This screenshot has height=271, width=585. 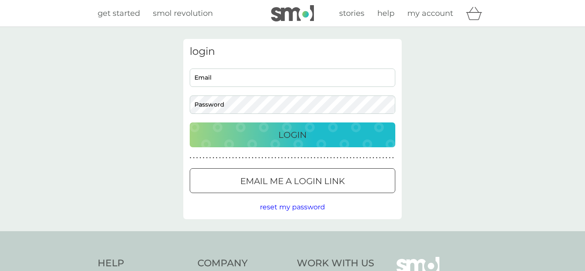 I want to click on a: get started, so click(x=119, y=13).